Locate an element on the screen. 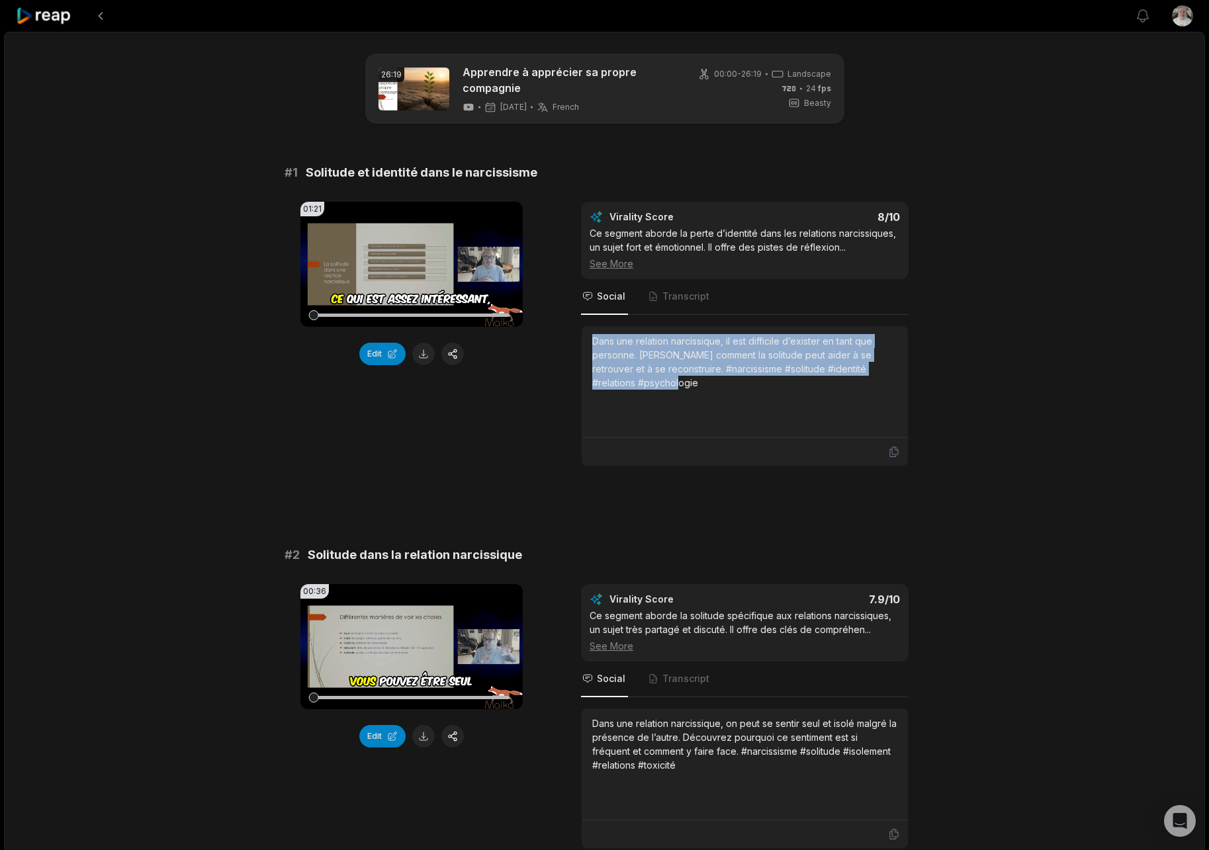  div: Open Intercom Messenger is located at coordinates (1179, 821).